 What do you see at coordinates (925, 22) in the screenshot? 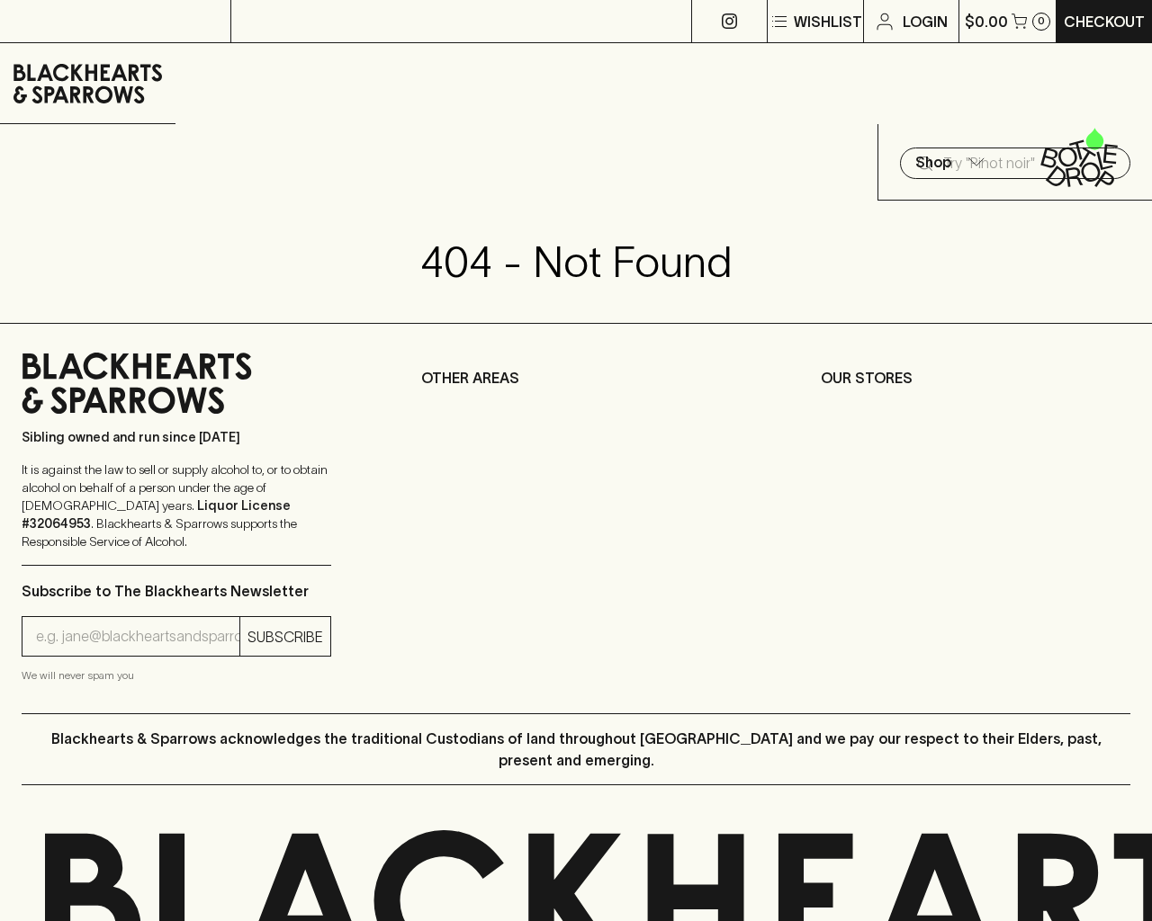
I see `p: Login` at bounding box center [925, 22].